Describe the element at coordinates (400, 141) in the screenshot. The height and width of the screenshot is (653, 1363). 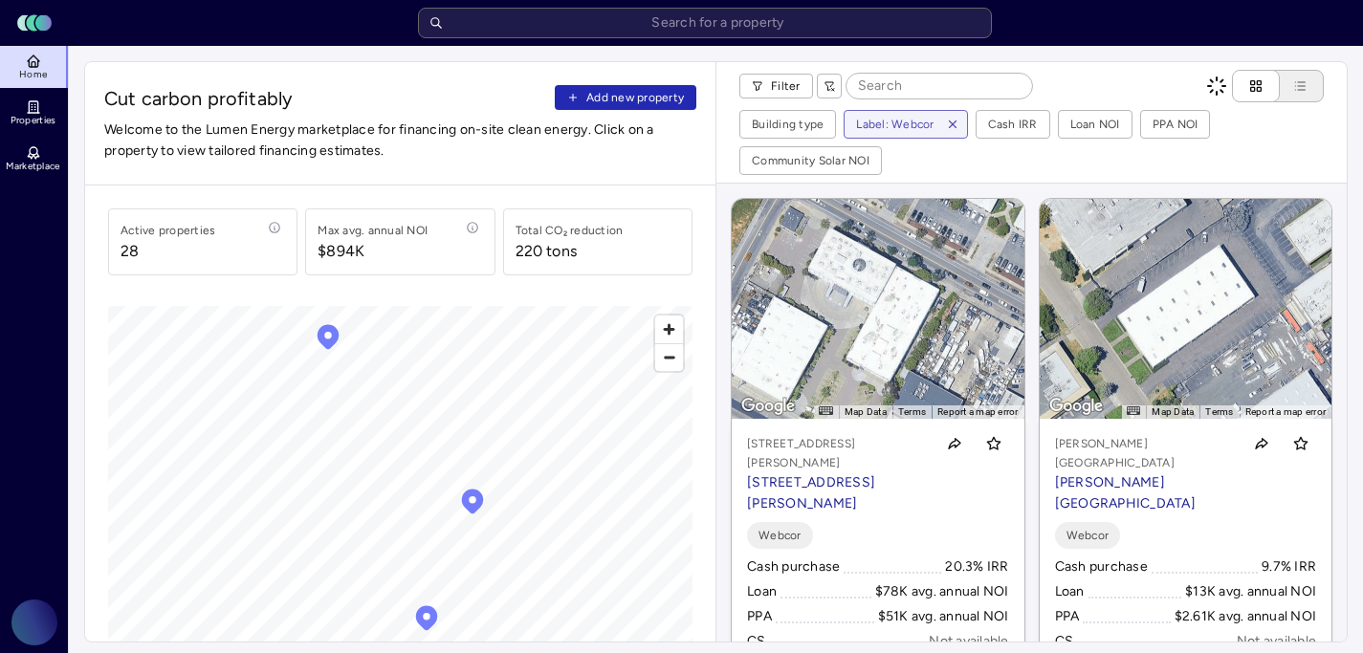
I see `span: Welcome to the Lumen Energy marketplace for financing on-site clean energy. Click on a property t...` at that location.